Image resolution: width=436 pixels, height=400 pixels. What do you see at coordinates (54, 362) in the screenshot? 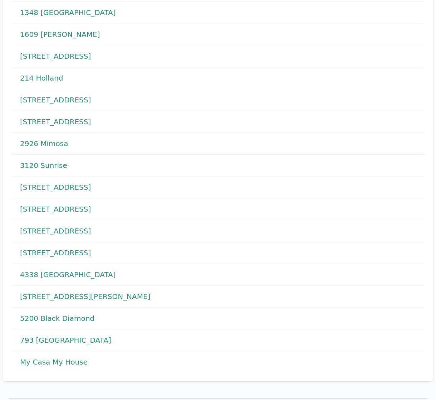
I see `h1: My Casa My House` at bounding box center [54, 362].